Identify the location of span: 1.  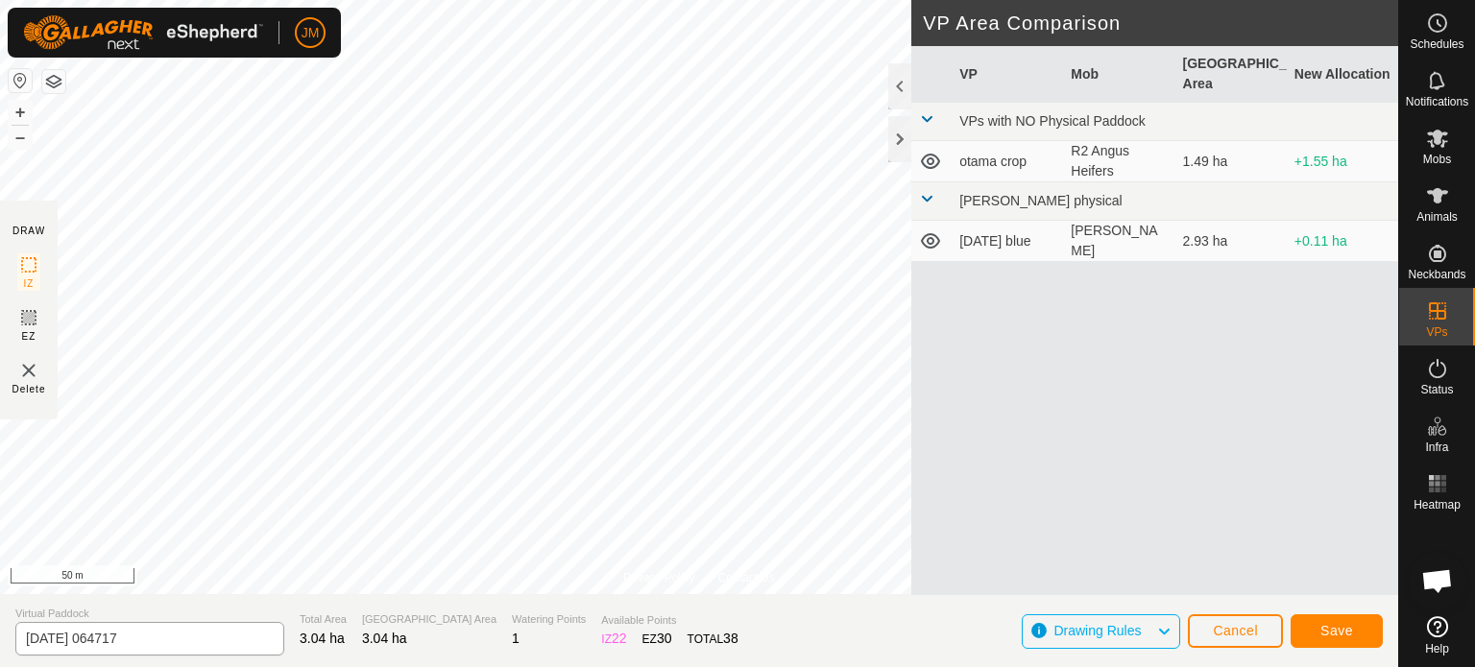
(516, 639).